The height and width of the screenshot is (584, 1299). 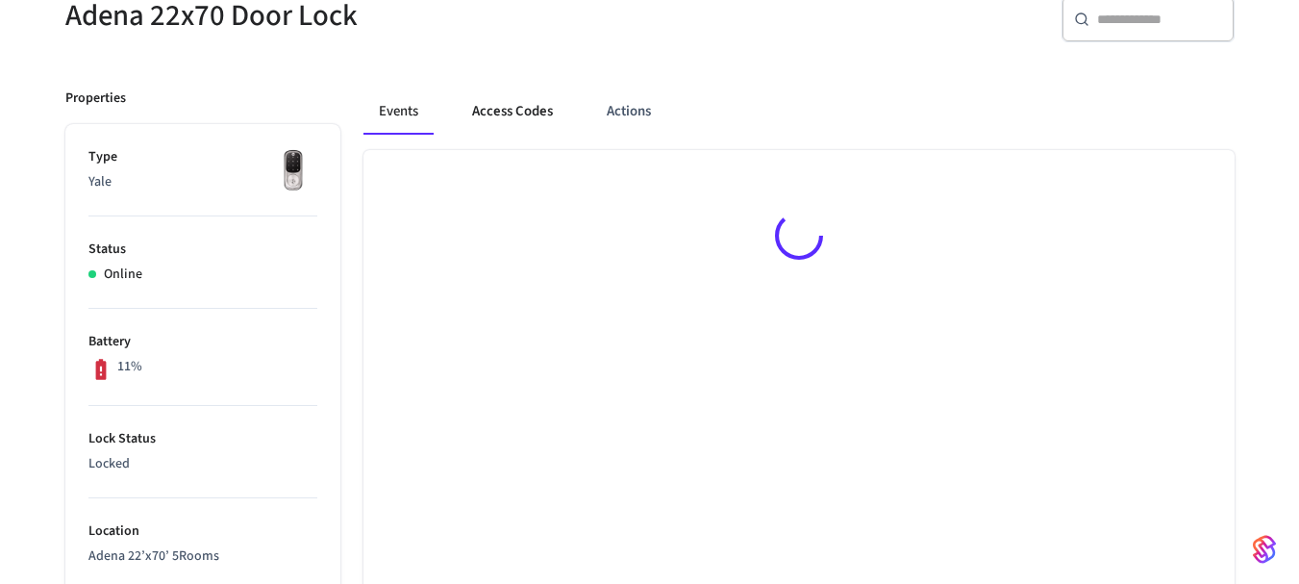 I want to click on img: Yale Assure Touchscreen Wifi Smart Lock, Satin Nickel, Front, so click(x=293, y=171).